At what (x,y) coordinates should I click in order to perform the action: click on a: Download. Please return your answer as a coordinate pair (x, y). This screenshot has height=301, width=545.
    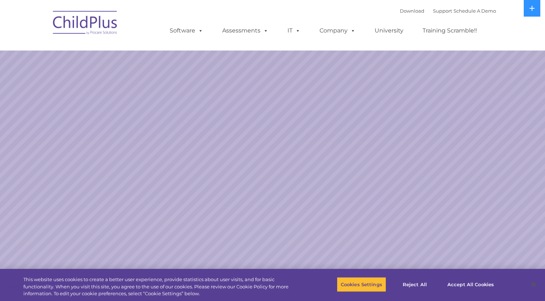
    Looking at the image, I should click on (412, 11).